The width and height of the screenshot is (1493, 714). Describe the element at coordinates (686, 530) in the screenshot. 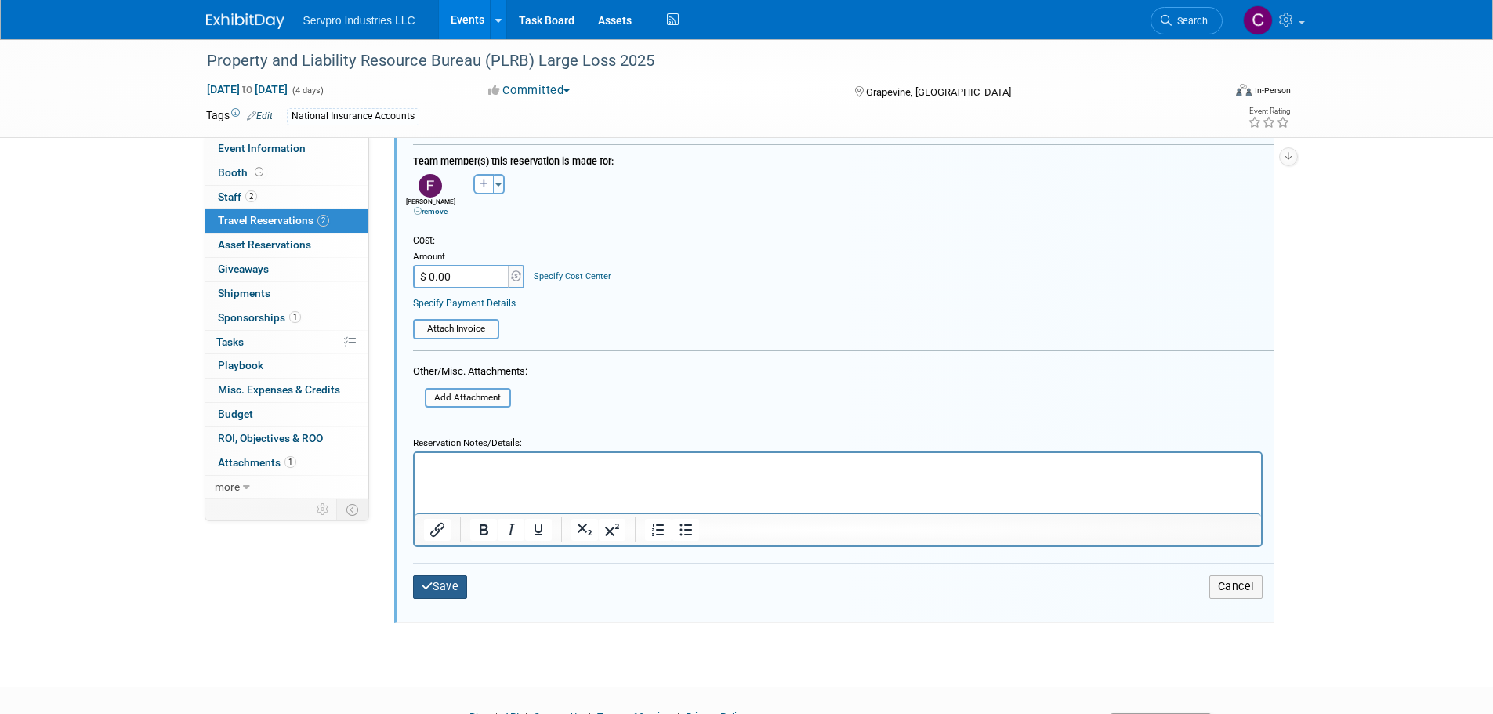

I see `button: Bullet list` at that location.